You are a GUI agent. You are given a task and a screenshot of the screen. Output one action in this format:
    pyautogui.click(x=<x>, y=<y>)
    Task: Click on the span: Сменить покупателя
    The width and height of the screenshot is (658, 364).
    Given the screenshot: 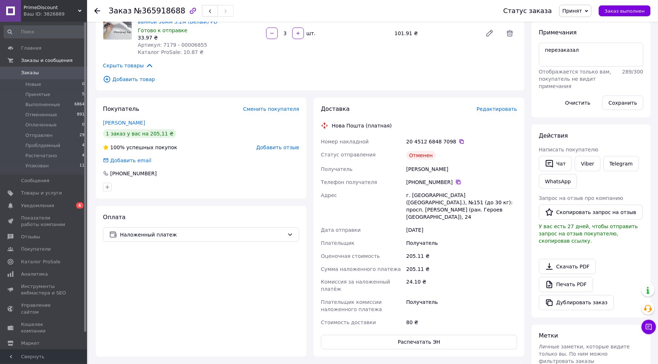 What is the action you would take?
    pyautogui.click(x=271, y=109)
    